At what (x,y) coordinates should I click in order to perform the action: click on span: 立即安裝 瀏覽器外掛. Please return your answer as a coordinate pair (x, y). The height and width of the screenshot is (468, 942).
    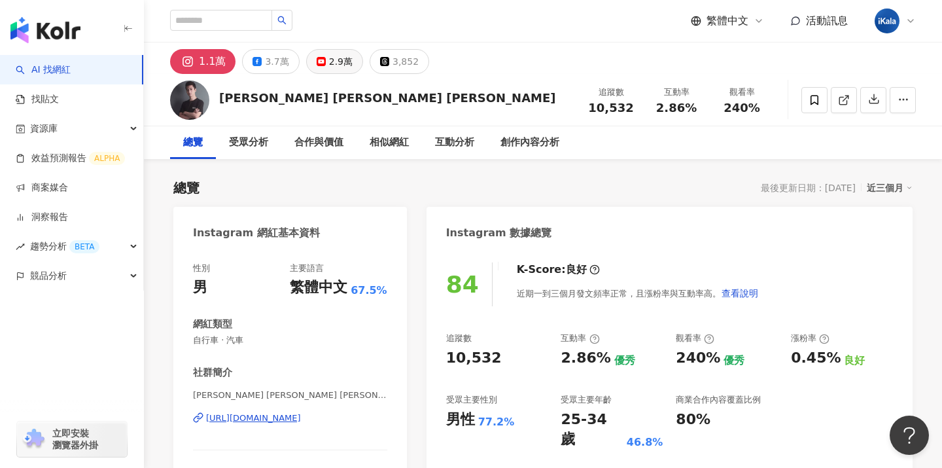
    Looking at the image, I should click on (75, 439).